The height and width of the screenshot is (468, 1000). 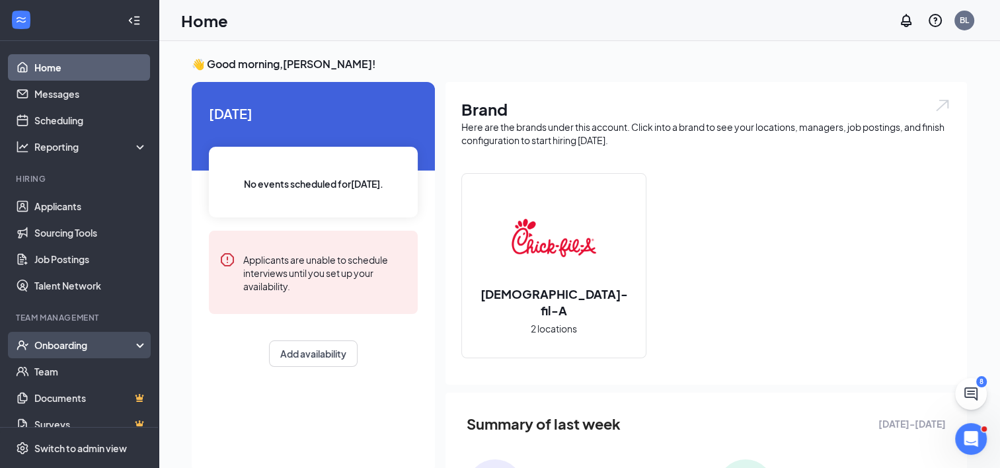 What do you see at coordinates (91, 67) in the screenshot?
I see `a: Home` at bounding box center [91, 67].